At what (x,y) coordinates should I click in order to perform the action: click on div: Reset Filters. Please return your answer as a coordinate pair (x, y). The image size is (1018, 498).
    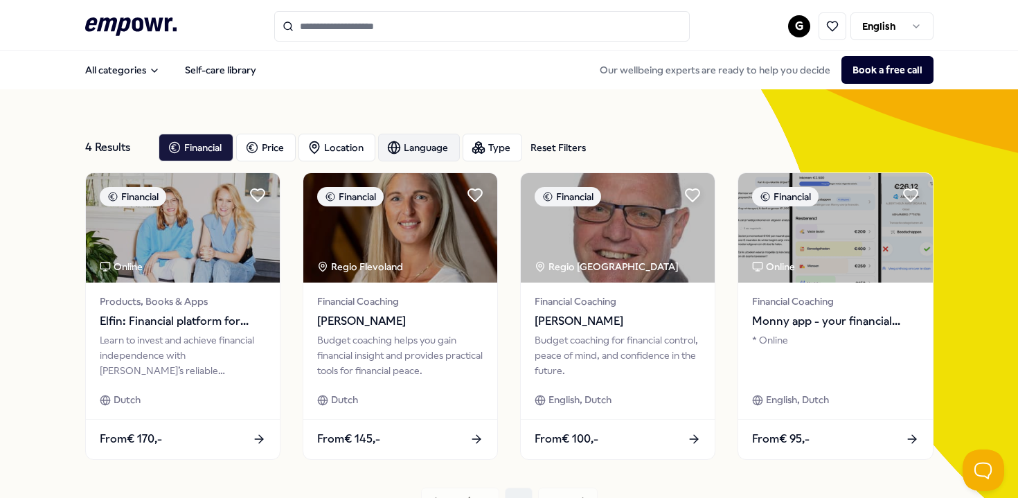
    Looking at the image, I should click on (558, 148).